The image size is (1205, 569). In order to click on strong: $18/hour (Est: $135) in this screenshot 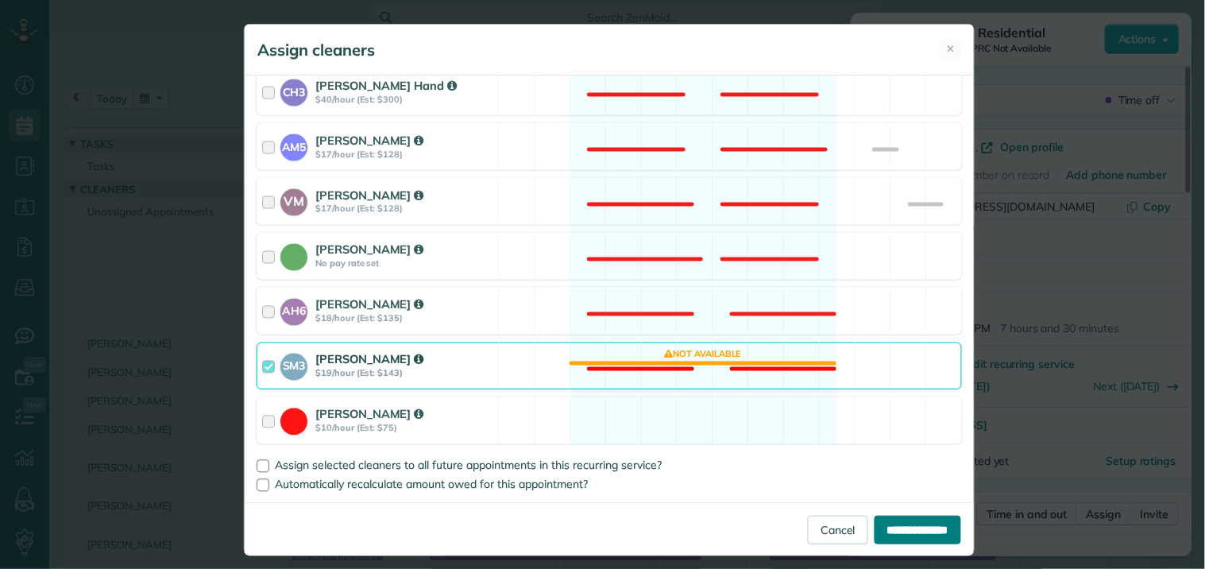, I will do `click(404, 319)`.